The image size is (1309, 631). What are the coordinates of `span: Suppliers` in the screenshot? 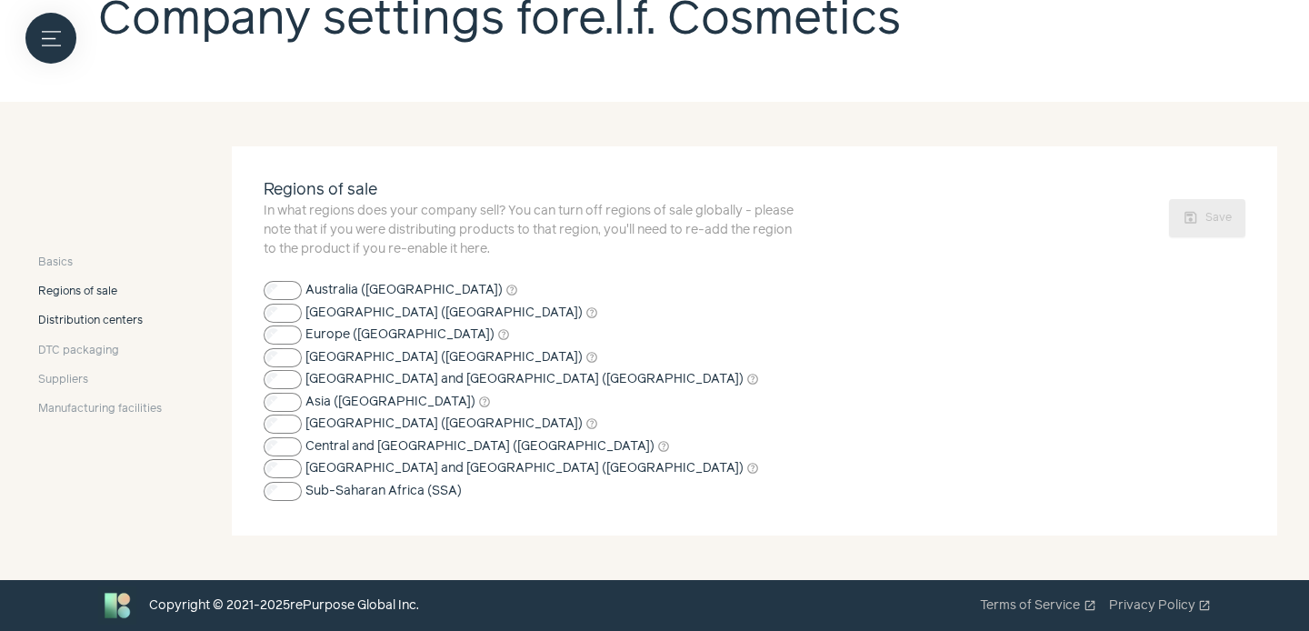 It's located at (63, 380).